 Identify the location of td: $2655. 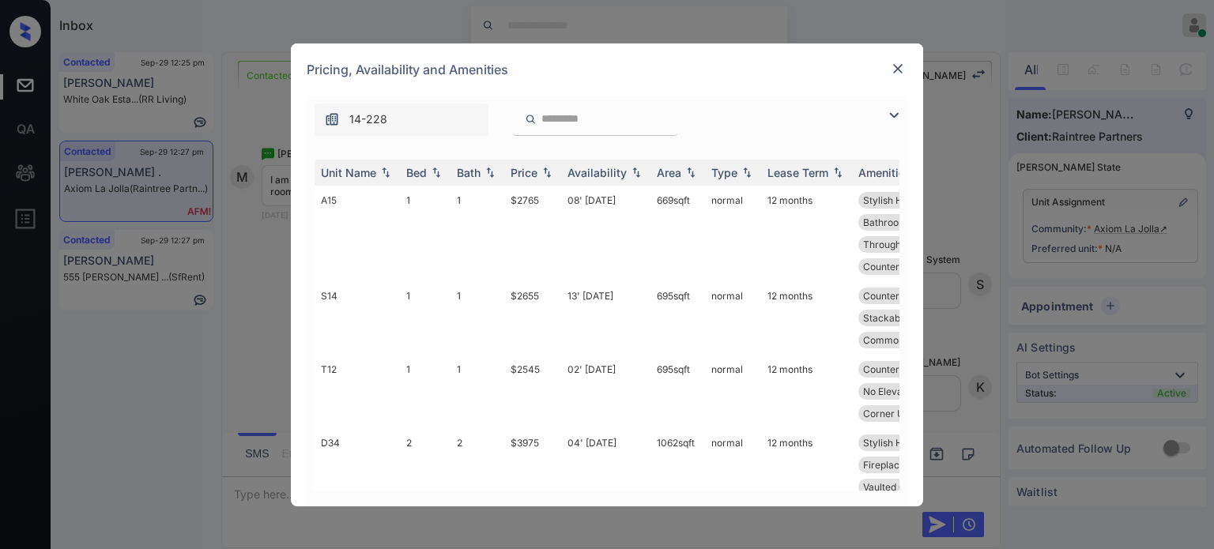
(533, 318).